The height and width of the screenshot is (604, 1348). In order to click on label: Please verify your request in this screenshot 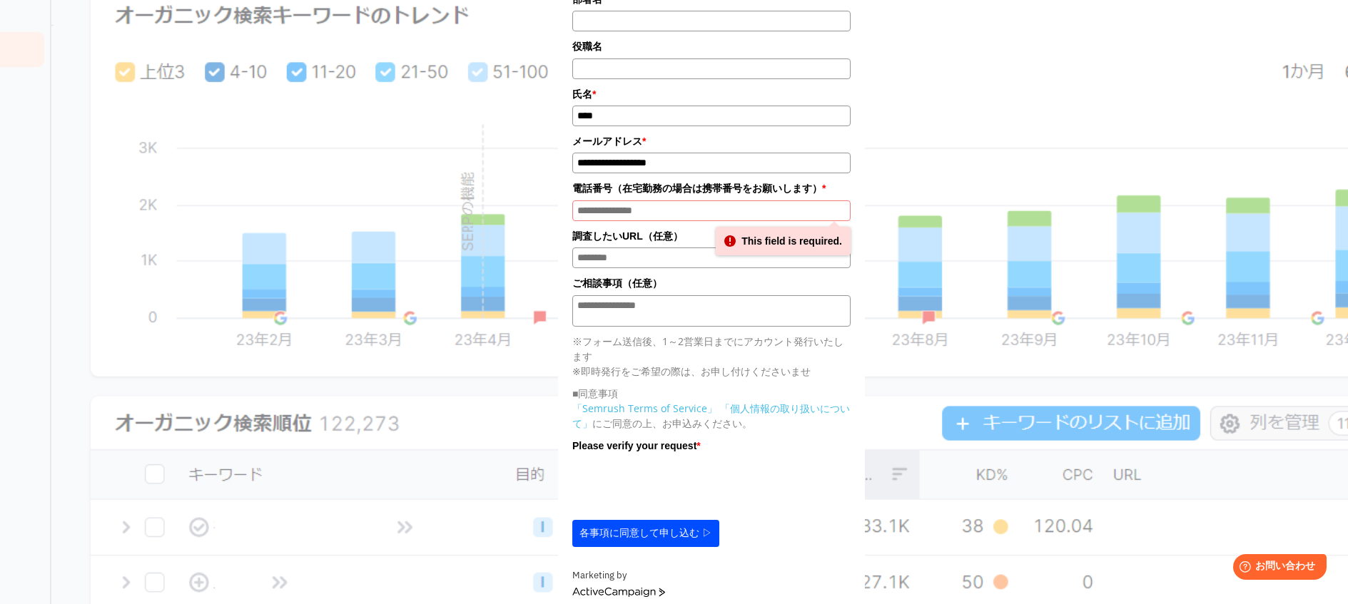, I will do `click(711, 446)`.